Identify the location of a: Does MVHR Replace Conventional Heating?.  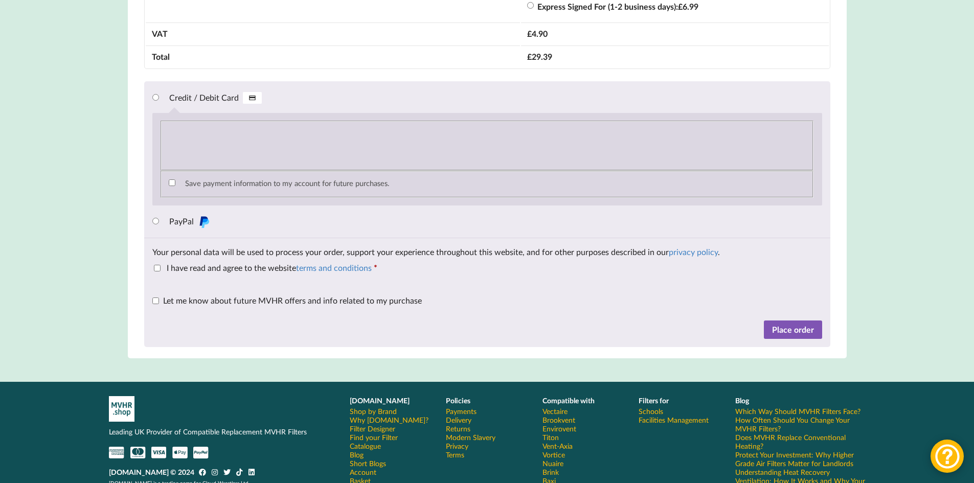
(801, 442).